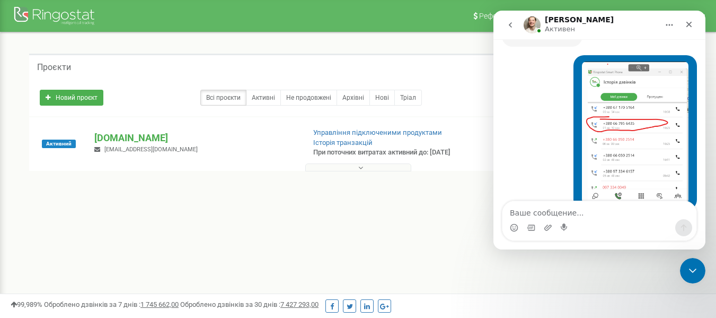  I want to click on a: Історія транзакцій, so click(343, 142).